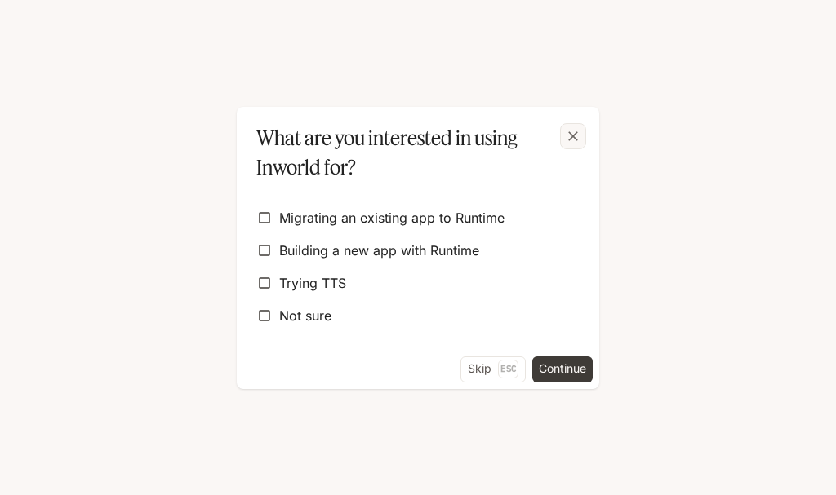 This screenshot has width=836, height=495. Describe the element at coordinates (379, 251) in the screenshot. I see `span: Building a new app with Runtime` at that location.